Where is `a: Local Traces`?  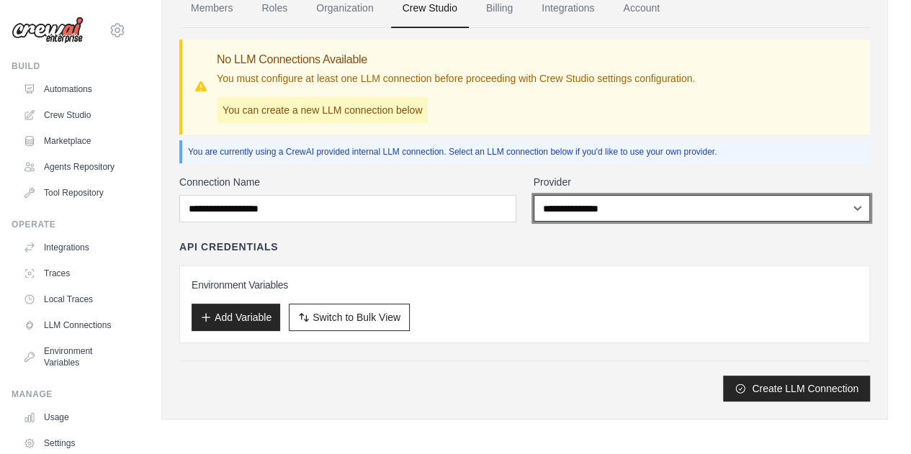
a: Local Traces is located at coordinates (71, 300).